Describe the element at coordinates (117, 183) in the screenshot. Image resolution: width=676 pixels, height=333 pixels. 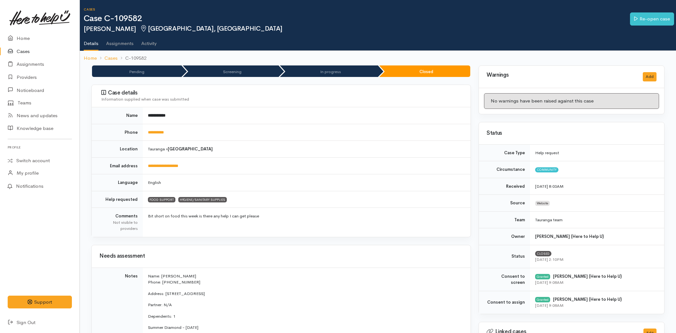
I see `td: Language` at that location.